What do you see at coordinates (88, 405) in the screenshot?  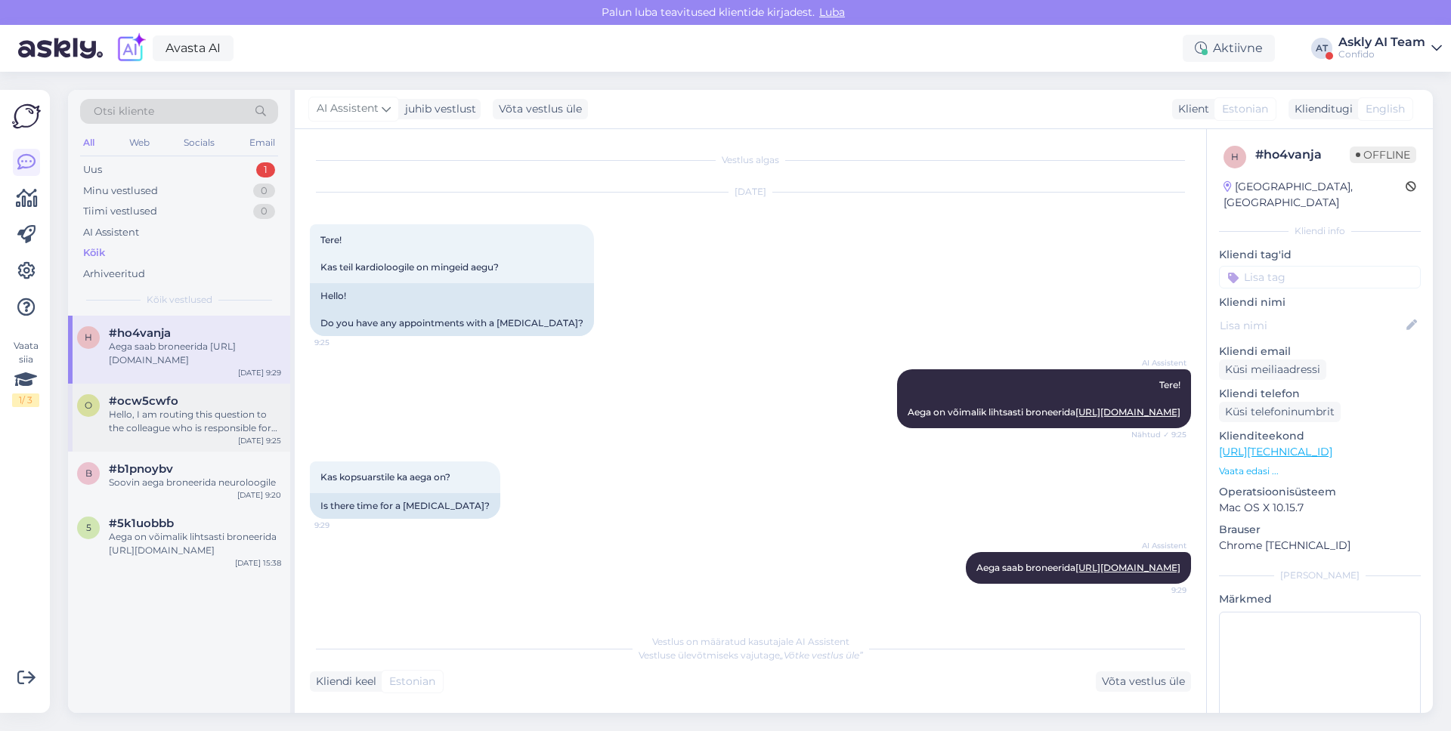 I see `span: o` at bounding box center [88, 405].